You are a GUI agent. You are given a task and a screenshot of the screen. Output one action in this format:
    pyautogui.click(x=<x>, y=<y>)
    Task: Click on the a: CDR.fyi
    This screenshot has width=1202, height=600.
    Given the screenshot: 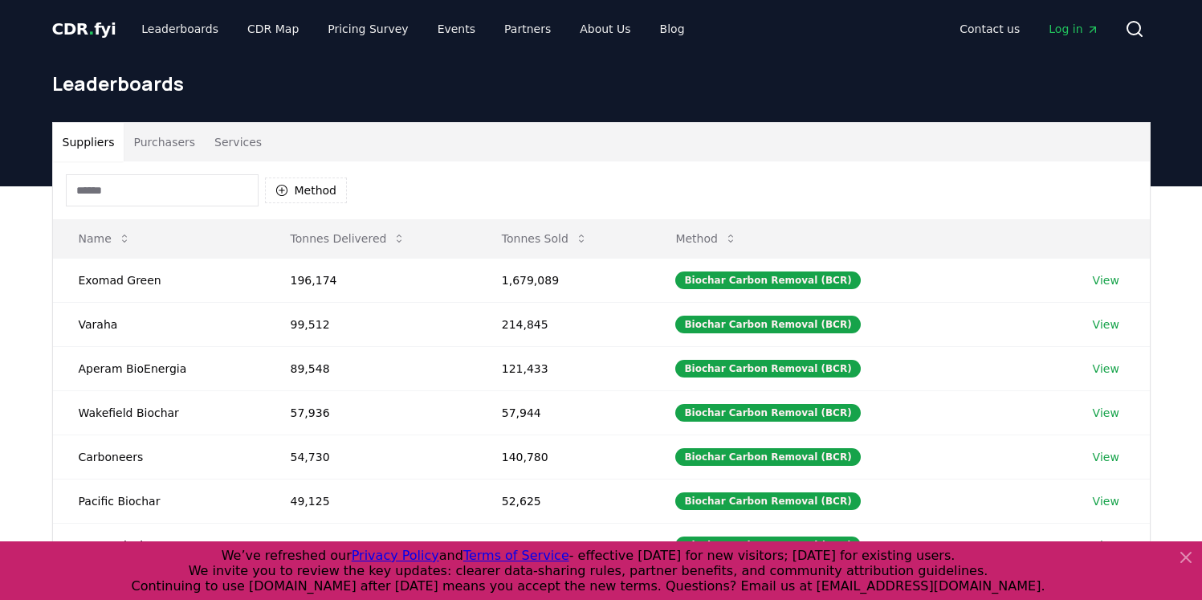 What is the action you would take?
    pyautogui.click(x=84, y=29)
    